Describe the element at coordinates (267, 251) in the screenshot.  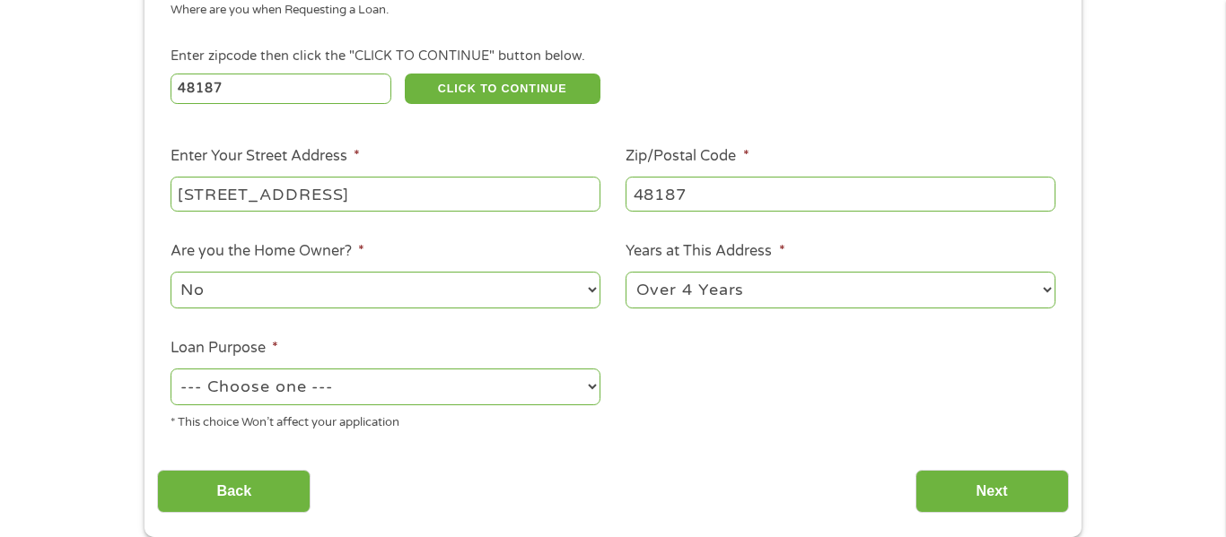
I see `label: Are you the Home Owner?` at that location.